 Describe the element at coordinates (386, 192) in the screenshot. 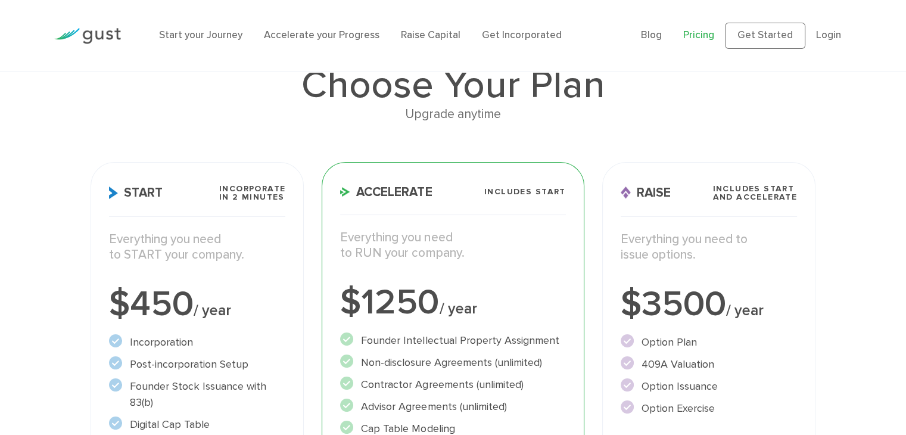

I see `span: Accelerate` at that location.